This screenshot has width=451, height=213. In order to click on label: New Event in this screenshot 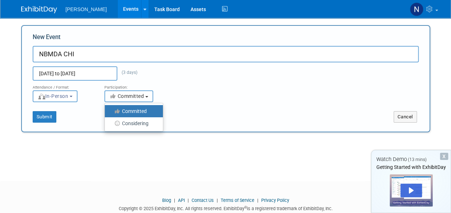, I will do `click(47, 38)`.